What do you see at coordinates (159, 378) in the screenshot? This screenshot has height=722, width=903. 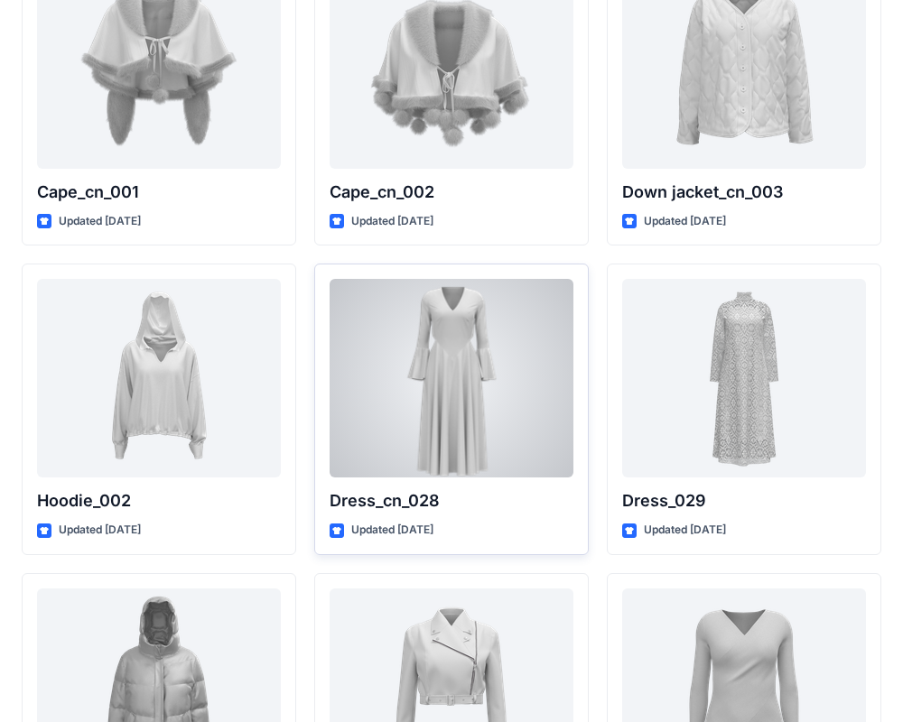 I see `a: Hoodie_002` at bounding box center [159, 378].